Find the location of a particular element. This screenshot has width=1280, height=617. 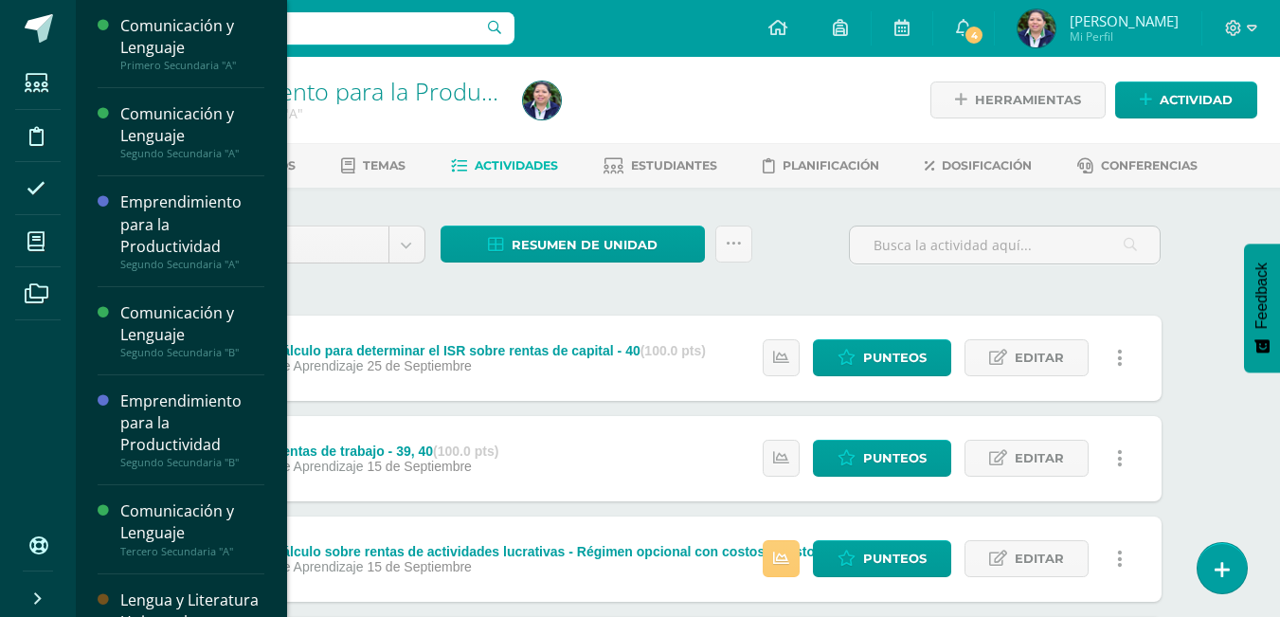

a: Comunicación y LenguajePrimero Secundaria "A" is located at coordinates (192, 44).